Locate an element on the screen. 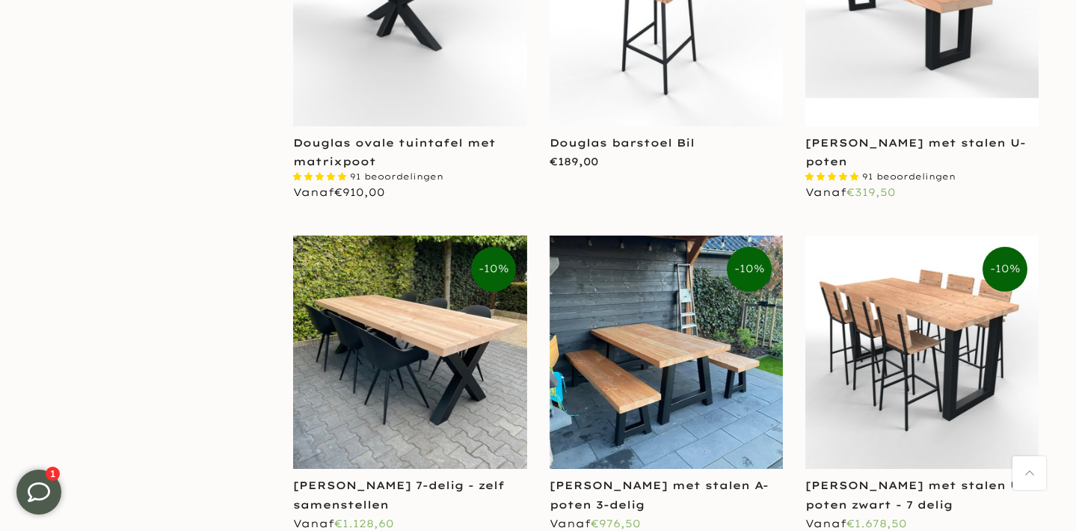 Image resolution: width=1076 pixels, height=531 pixels. span: €910,00 is located at coordinates (360, 192).